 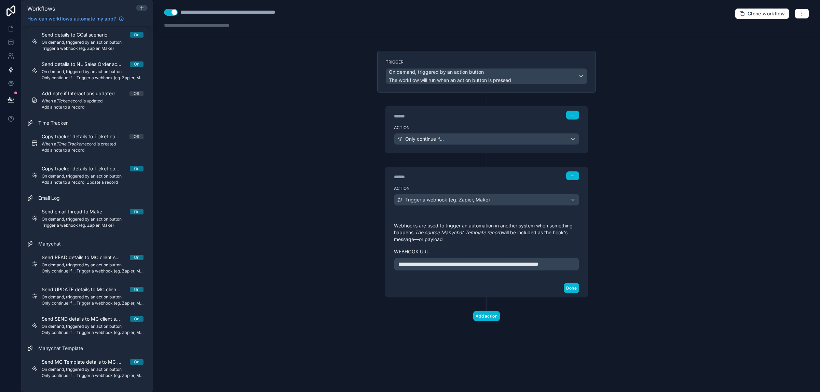 I want to click on em: The source Manychat Template record, so click(x=458, y=232).